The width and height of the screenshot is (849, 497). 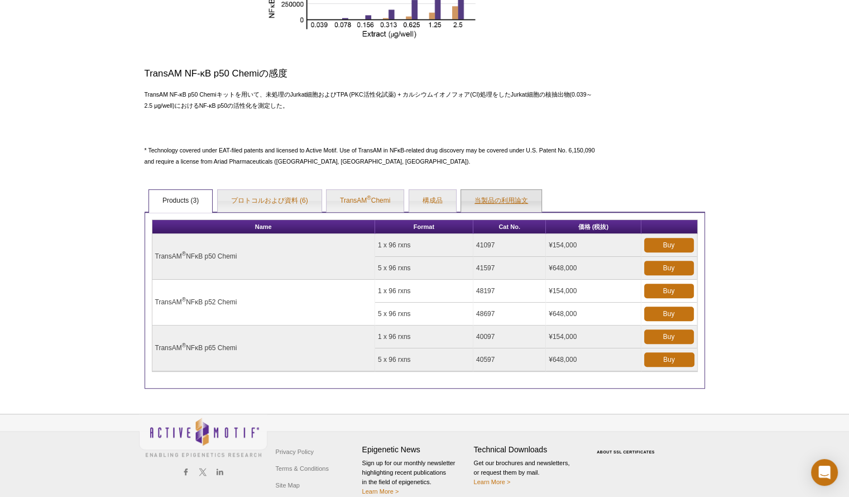 I want to click on td: 41597, so click(x=510, y=268).